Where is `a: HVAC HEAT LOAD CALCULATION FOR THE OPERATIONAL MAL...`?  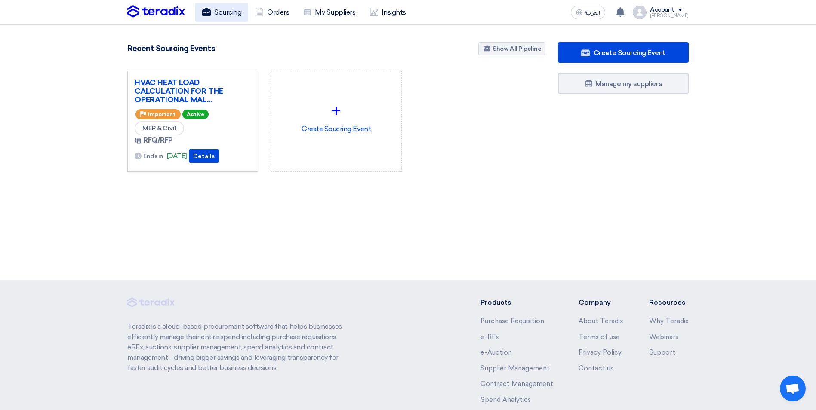 a: HVAC HEAT LOAD CALCULATION FOR THE OPERATIONAL MAL... is located at coordinates (193, 91).